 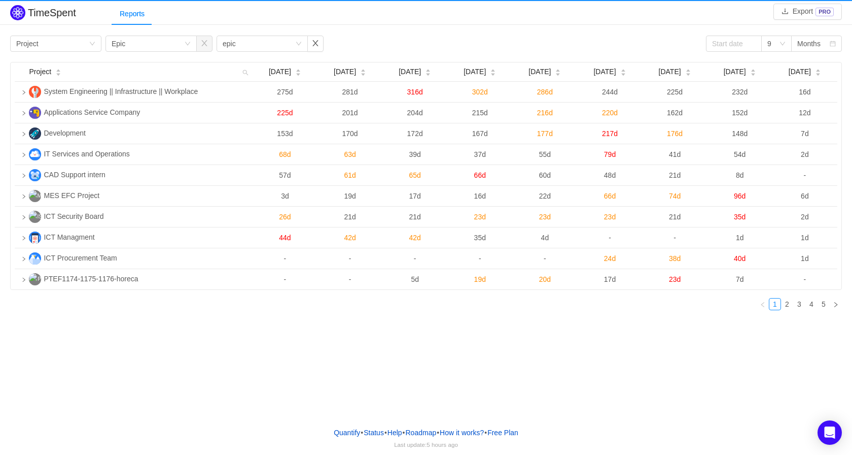 I want to click on span: 38d, so click(x=675, y=258).